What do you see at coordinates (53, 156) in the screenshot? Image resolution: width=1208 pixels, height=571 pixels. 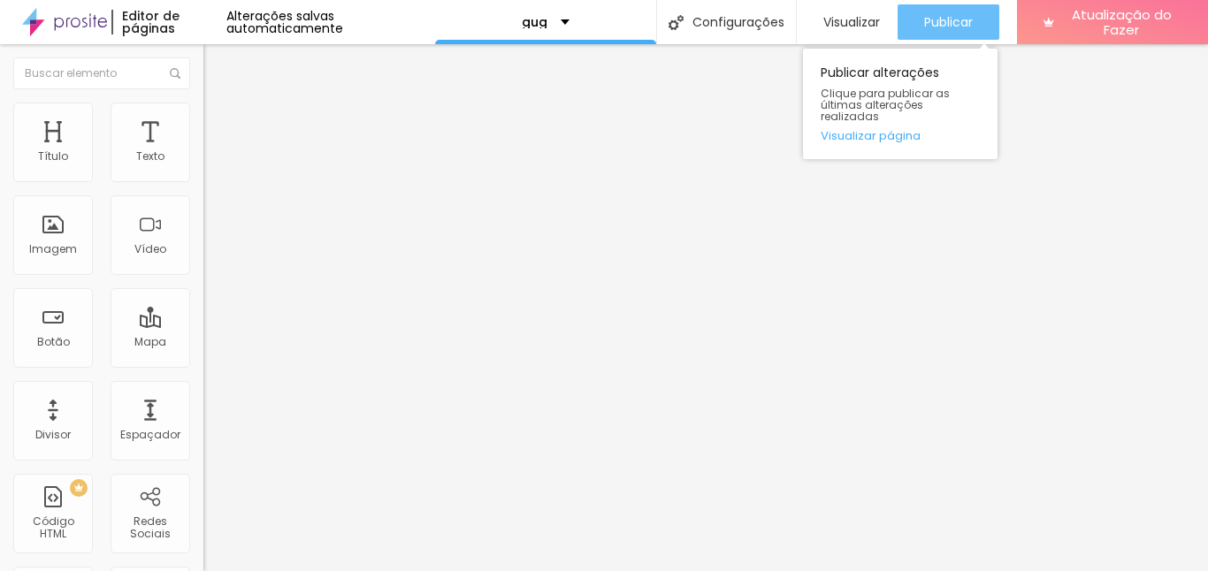 I see `font: Título` at bounding box center [53, 156].